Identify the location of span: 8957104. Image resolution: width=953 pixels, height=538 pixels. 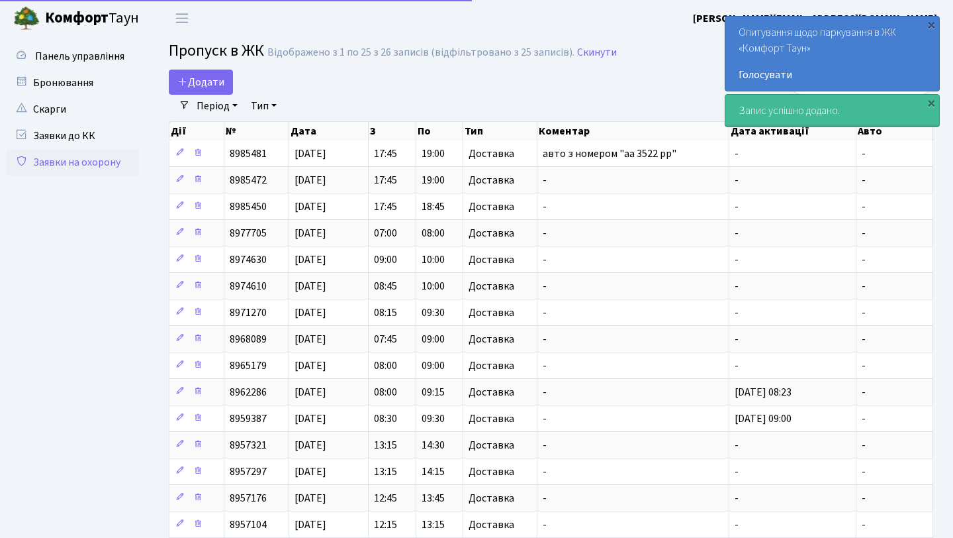
(248, 524).